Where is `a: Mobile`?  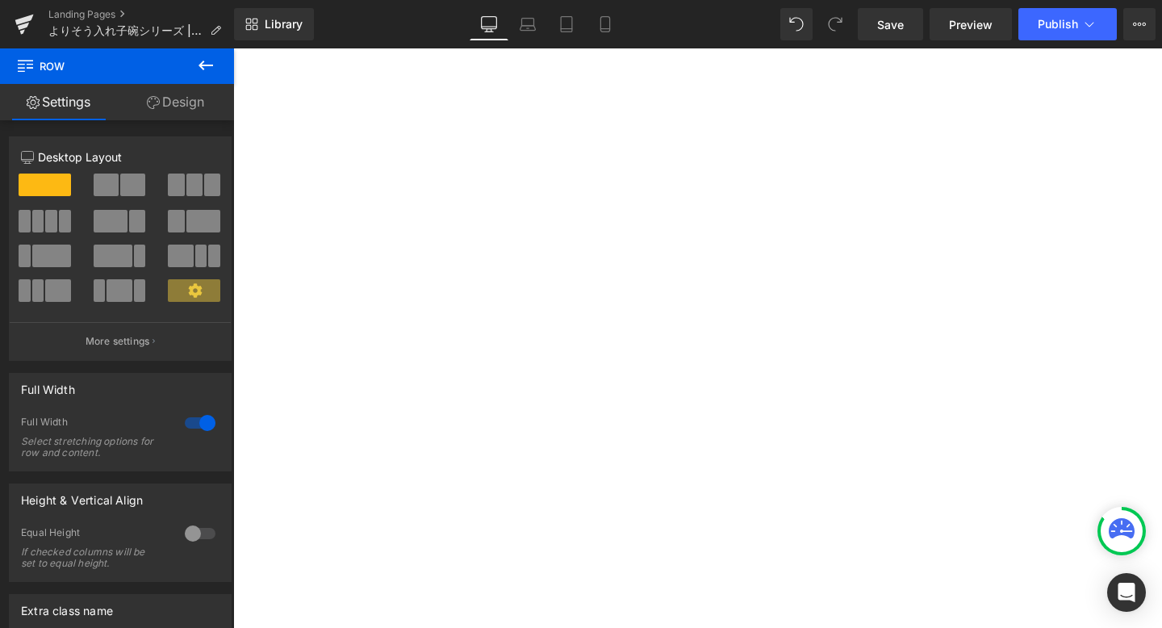
a: Mobile is located at coordinates (605, 24).